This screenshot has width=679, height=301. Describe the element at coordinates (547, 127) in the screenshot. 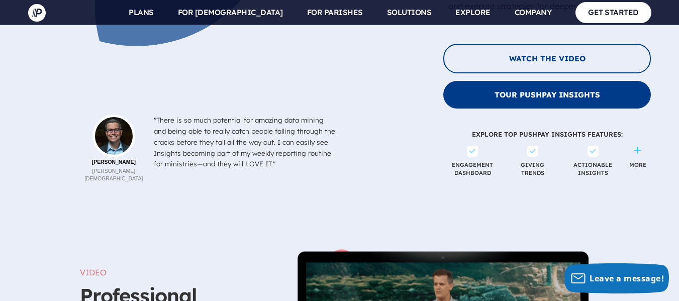

I see `span: EXPLORE TOP PUSHPAY INSIGHTS FEATURES:` at that location.